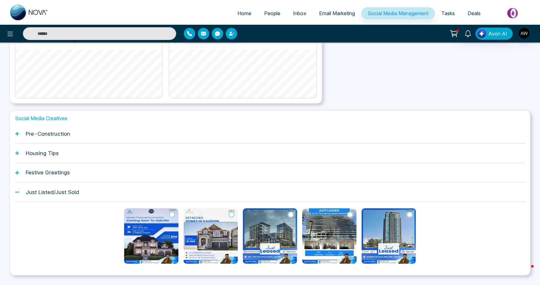 The height and width of the screenshot is (285, 540). Describe the element at coordinates (210, 236) in the screenshot. I see `img: Mayfield.jpeg` at that location.